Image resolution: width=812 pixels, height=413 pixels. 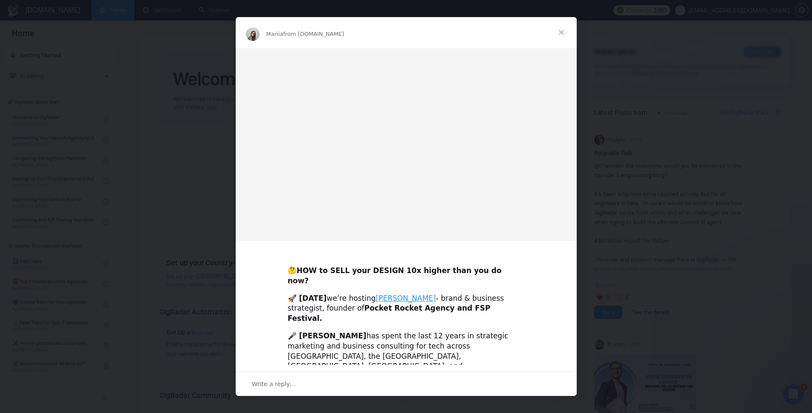 What do you see at coordinates (406, 356) in the screenshot?
I see `div: has spent the last 12 years in strategic marketing and business consulting for tech across [GEOGR...` at bounding box center [406, 356].